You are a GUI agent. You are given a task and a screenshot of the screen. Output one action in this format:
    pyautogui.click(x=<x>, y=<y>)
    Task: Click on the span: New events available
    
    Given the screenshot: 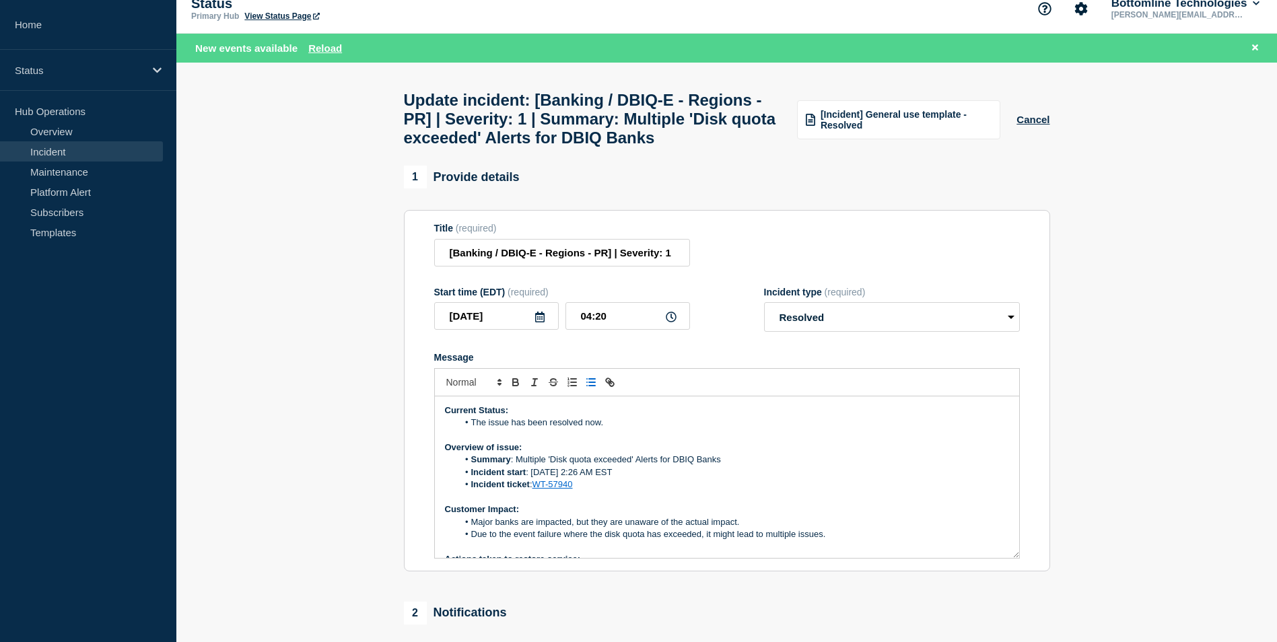 What is the action you would take?
    pyautogui.click(x=246, y=48)
    